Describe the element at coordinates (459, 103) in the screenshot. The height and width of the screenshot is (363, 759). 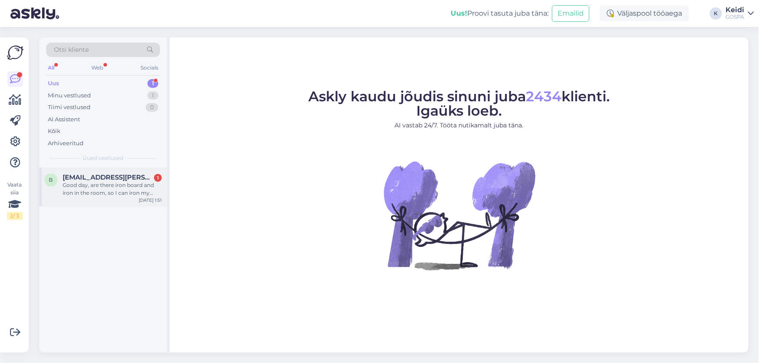
I see `span: Askly kaudu jõudis sinuni juba klienti. Igaüks loeb.` at that location.